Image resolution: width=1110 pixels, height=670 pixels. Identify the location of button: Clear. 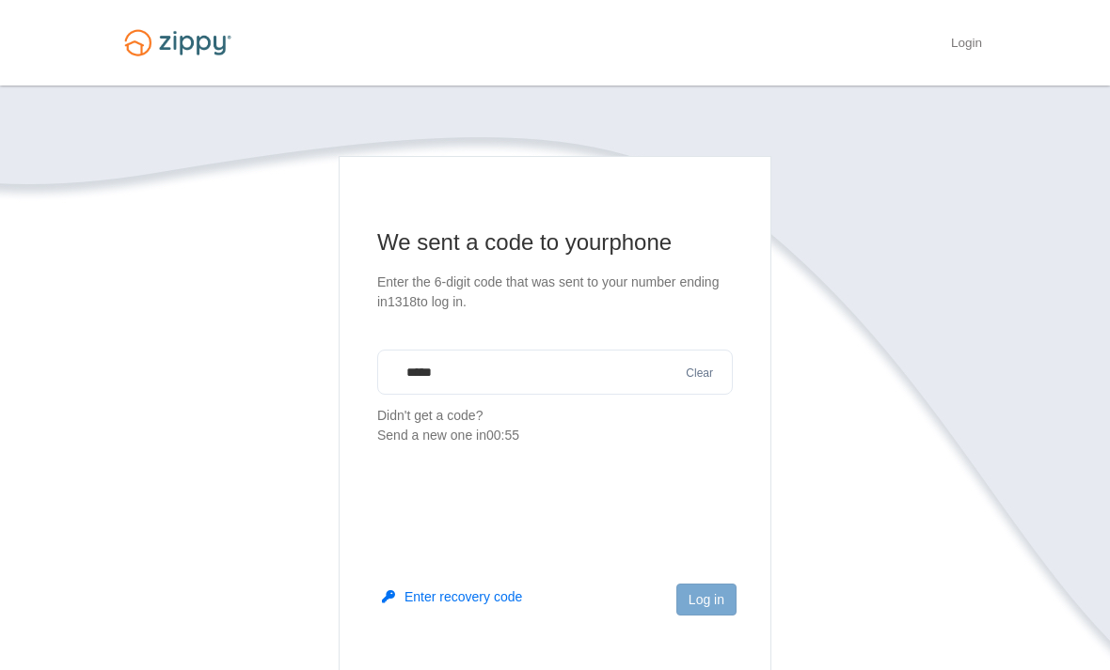
(699, 373).